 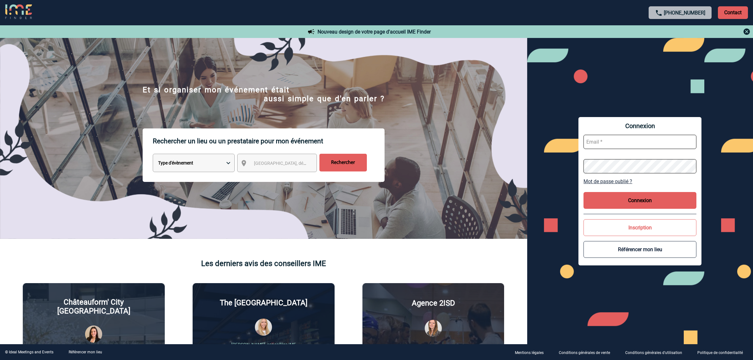 I want to click on p: Conditions générales de vente, so click(x=585, y=353).